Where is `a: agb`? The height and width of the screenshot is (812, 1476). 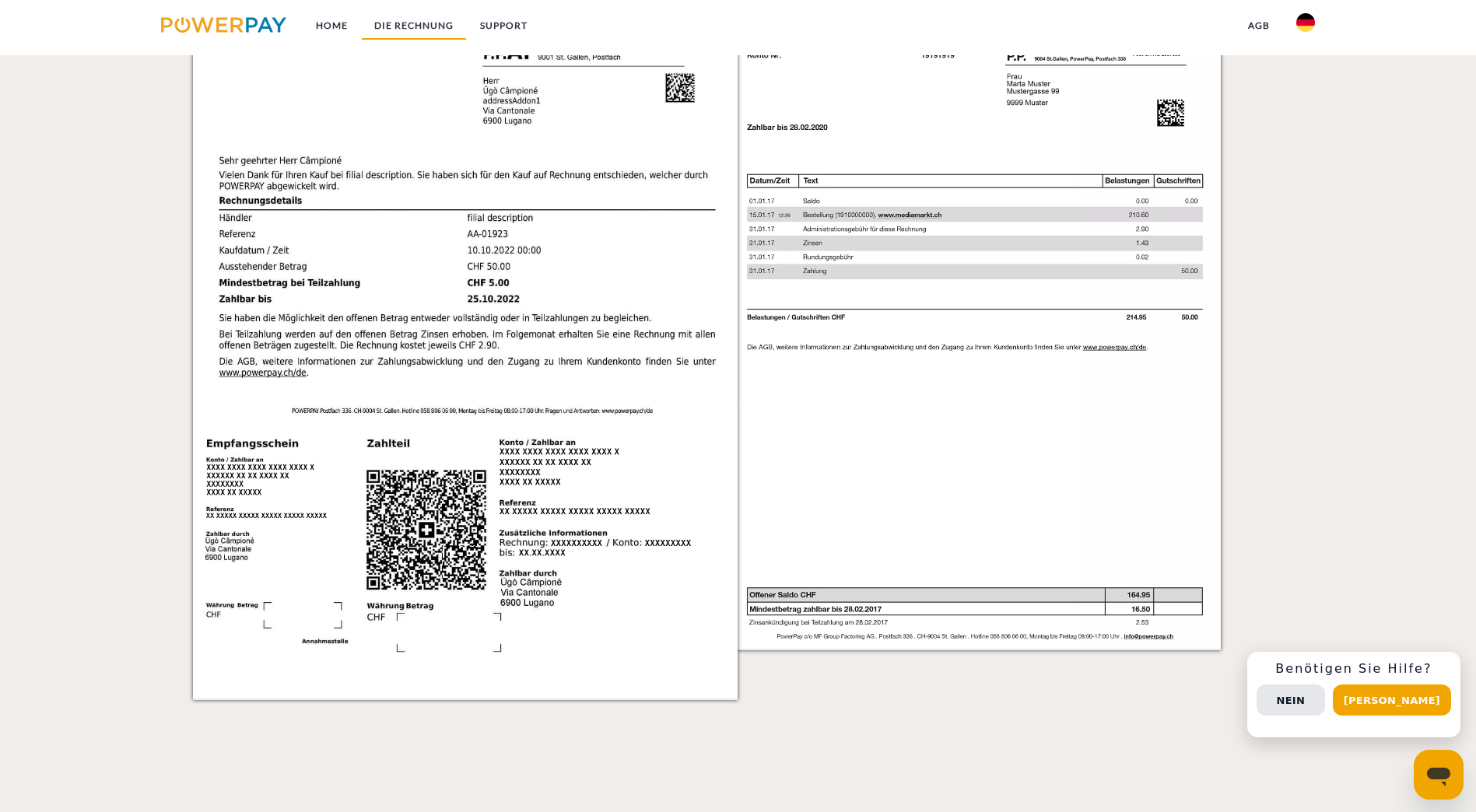
a: agb is located at coordinates (1258, 26).